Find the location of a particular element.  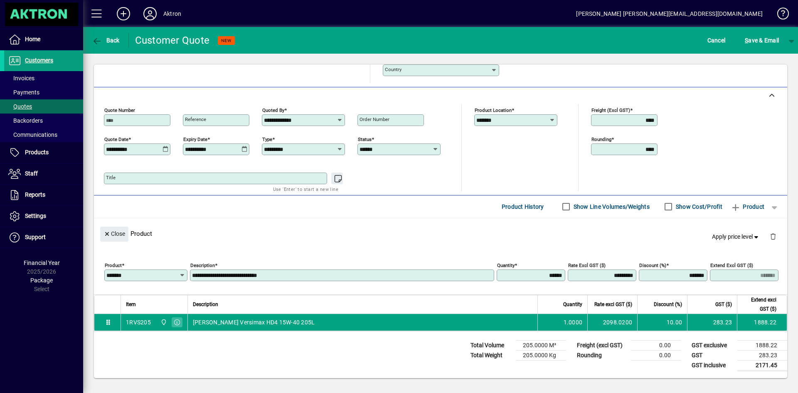

span: Product History is located at coordinates (523, 207).